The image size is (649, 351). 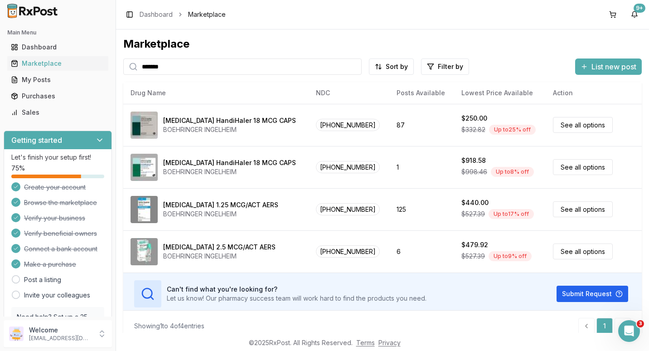 What do you see at coordinates (18, 168) in the screenshot?
I see `span: 75 %` at bounding box center [18, 168].